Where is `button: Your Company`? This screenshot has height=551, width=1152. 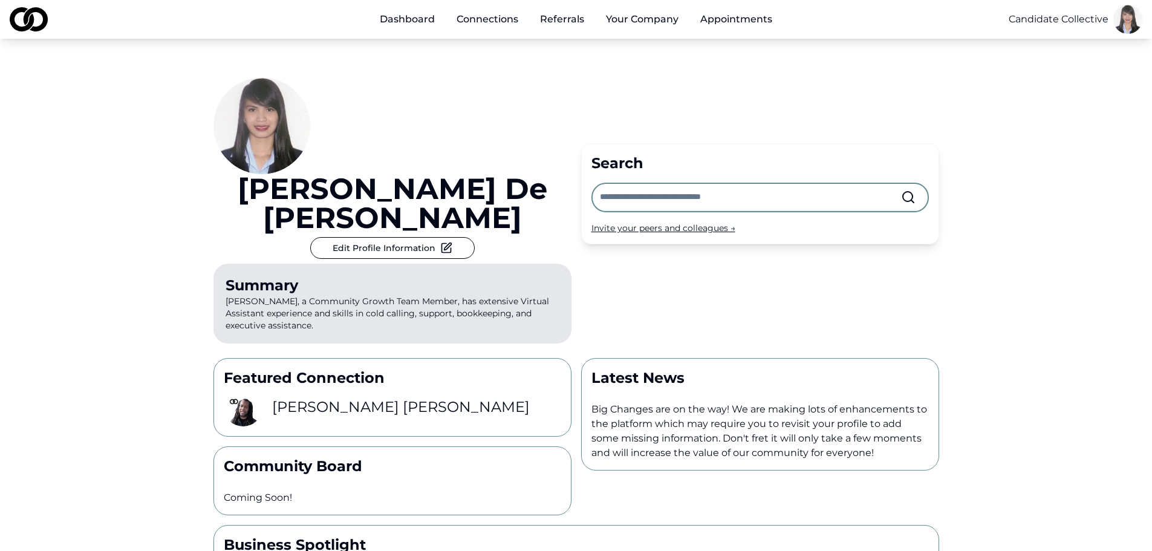
button: Your Company is located at coordinates (642, 19).